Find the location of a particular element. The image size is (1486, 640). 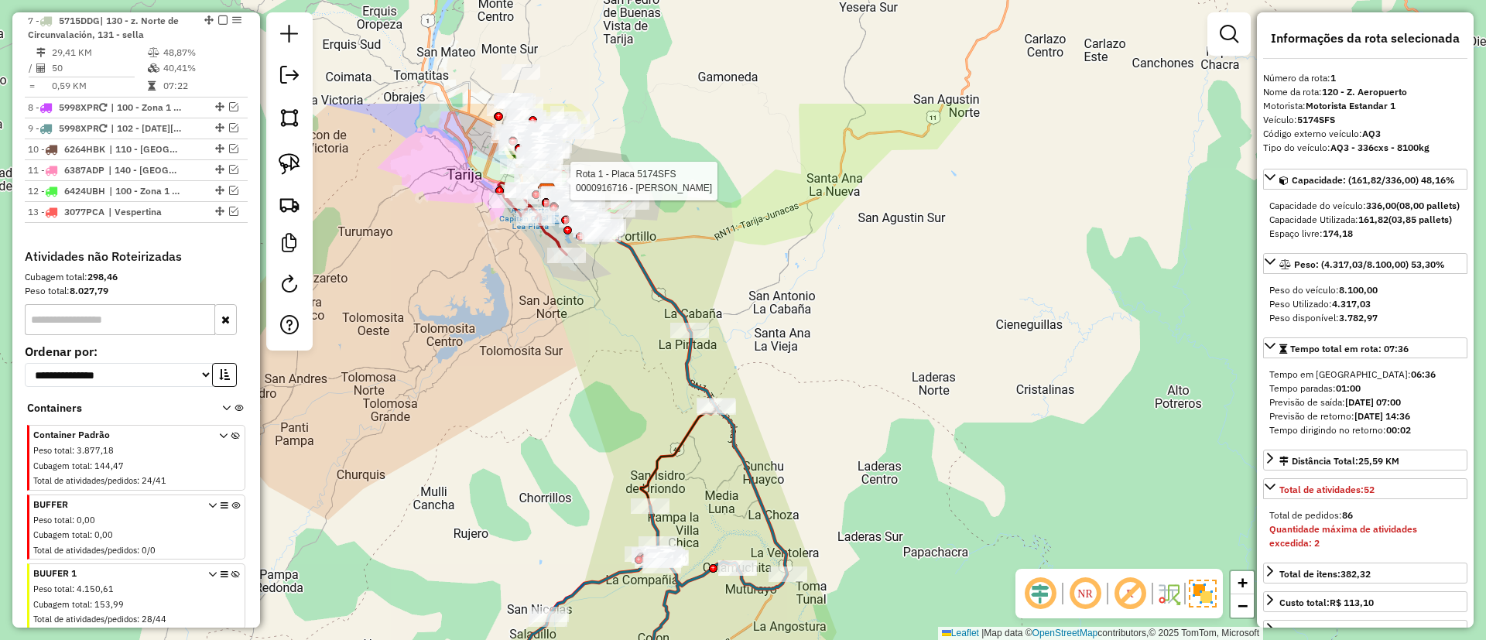

a: Total de atividades:52 is located at coordinates (1366, 488).